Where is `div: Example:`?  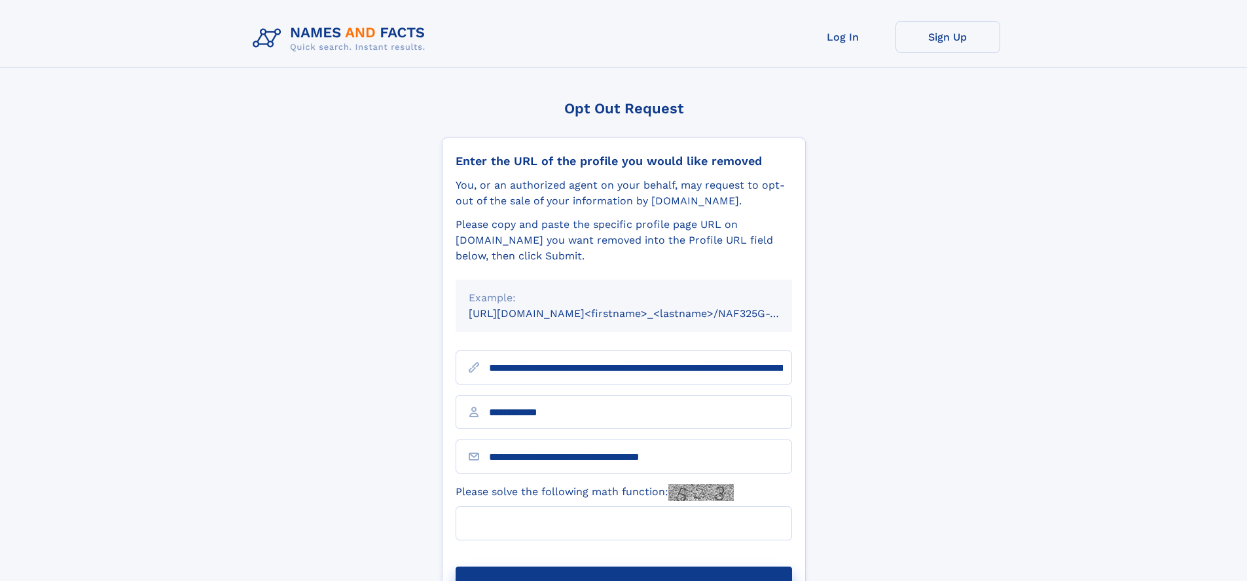 div: Example: is located at coordinates (624, 298).